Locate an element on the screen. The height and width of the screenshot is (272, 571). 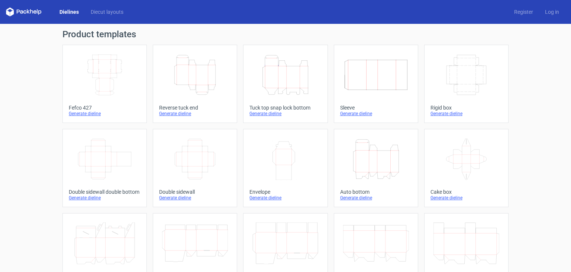
a: Tuck top snap lock bottomGenerate dieline is located at coordinates (285, 84).